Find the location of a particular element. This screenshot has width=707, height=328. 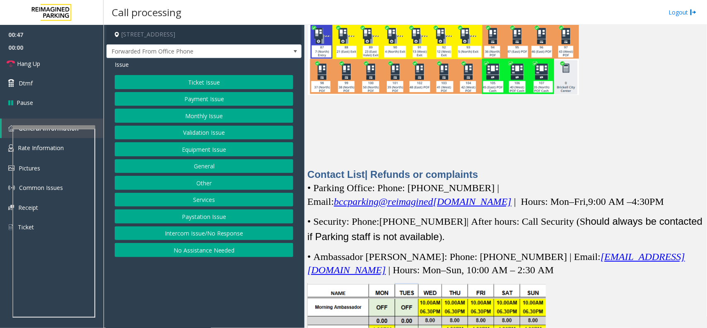

span: Hours: Mon– is located at coordinates (548, 201).